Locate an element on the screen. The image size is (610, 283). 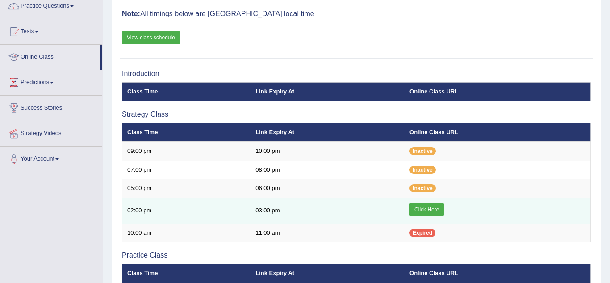
td: 02:00 pm is located at coordinates (187, 210).